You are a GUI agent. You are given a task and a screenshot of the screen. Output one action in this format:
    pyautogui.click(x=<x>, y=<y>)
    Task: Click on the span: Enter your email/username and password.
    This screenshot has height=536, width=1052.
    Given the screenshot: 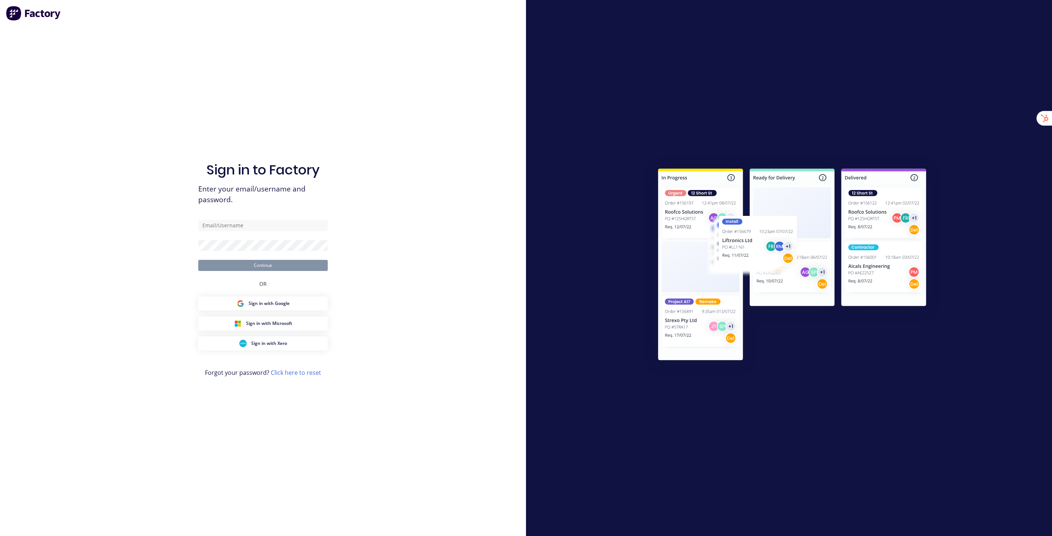 What is the action you would take?
    pyautogui.click(x=263, y=195)
    